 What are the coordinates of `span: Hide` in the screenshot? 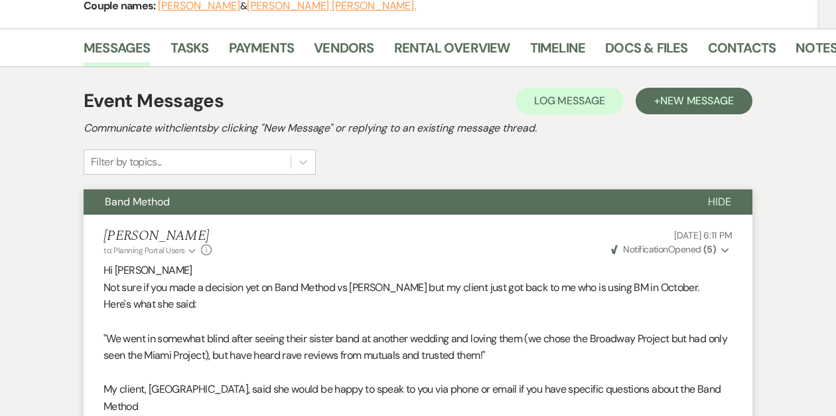 It's located at (720, 201).